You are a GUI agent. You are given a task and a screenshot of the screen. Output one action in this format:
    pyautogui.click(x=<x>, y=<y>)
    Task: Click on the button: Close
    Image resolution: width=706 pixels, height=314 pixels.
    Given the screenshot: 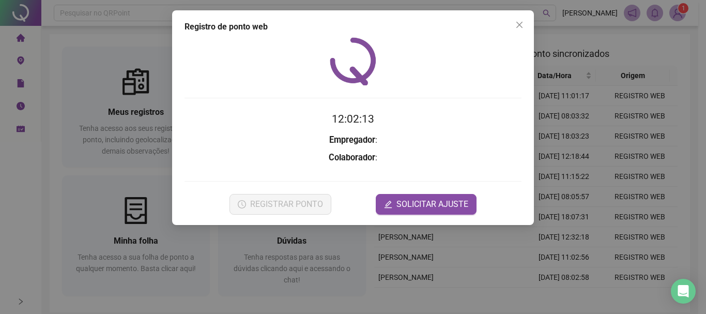 What is the action you would take?
    pyautogui.click(x=519, y=25)
    